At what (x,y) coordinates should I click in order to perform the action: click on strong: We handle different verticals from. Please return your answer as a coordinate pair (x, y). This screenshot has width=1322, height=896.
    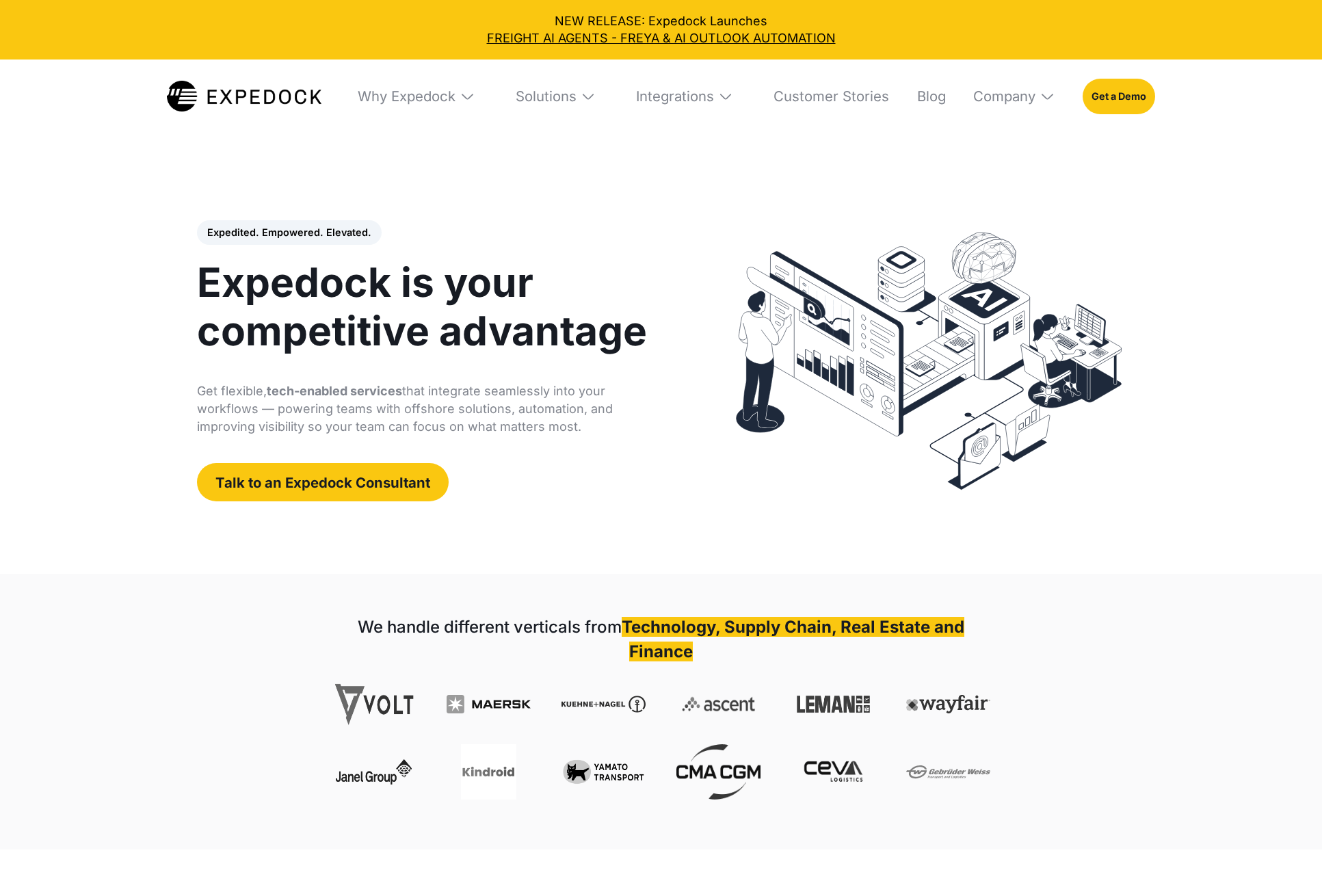
    Looking at the image, I should click on (490, 626).